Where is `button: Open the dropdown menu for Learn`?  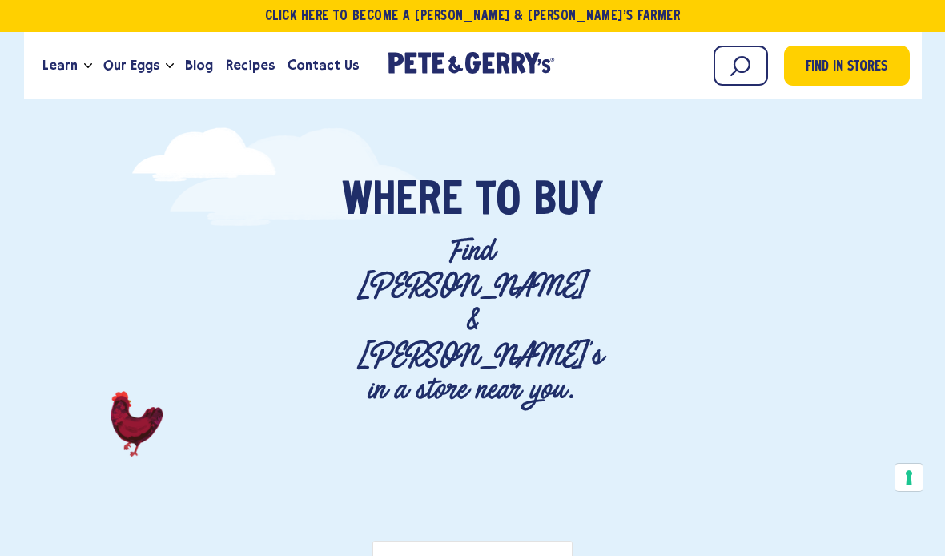 button: Open the dropdown menu for Learn is located at coordinates (88, 66).